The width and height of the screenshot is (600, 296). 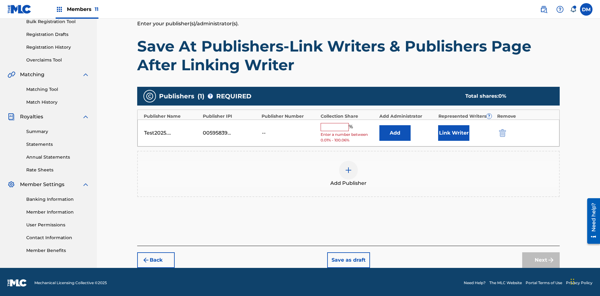 What do you see at coordinates (454, 133) in the screenshot?
I see `button: Link Writer` at bounding box center [454, 133].